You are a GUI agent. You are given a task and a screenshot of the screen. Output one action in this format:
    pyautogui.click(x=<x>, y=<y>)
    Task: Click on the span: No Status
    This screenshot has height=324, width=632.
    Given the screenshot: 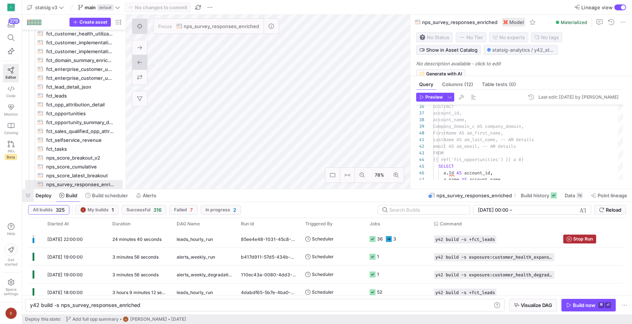 What is the action you would take?
    pyautogui.click(x=434, y=37)
    